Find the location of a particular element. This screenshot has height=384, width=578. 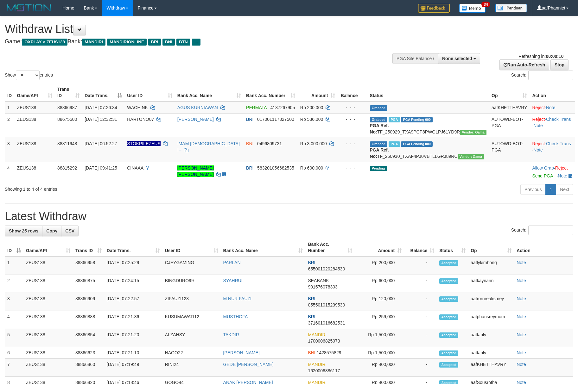

a: MUSTHOFA is located at coordinates (236, 317).